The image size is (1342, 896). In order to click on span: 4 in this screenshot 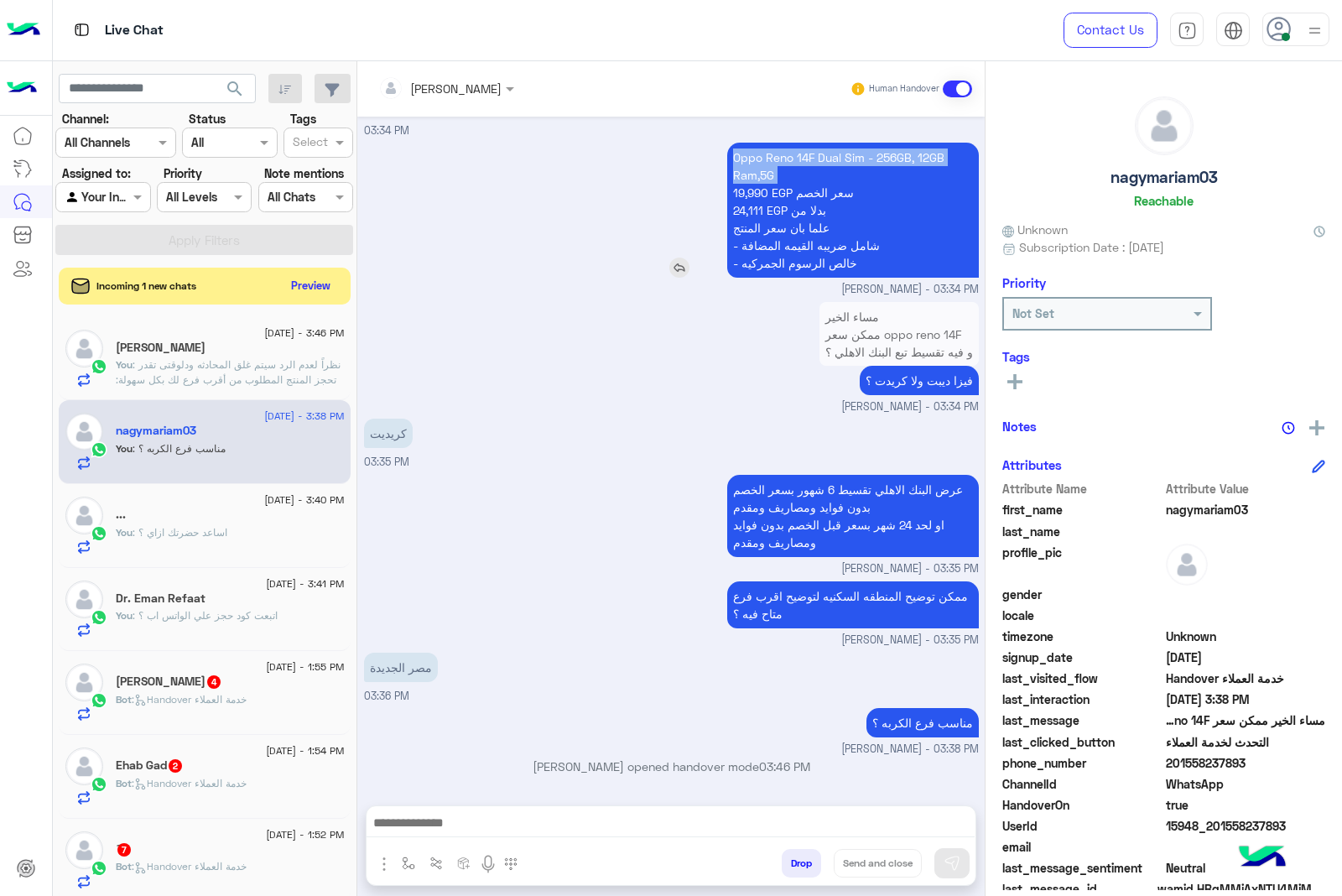, I will do `click(214, 682)`.